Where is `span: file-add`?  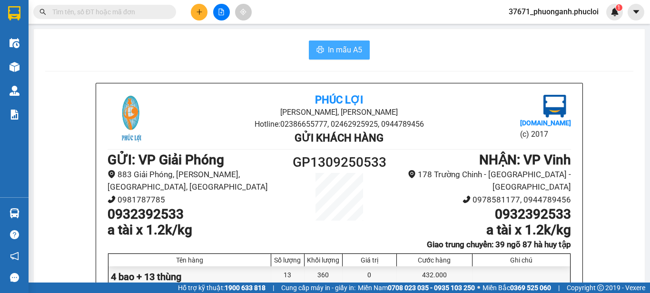 span: file-add is located at coordinates (221, 12).